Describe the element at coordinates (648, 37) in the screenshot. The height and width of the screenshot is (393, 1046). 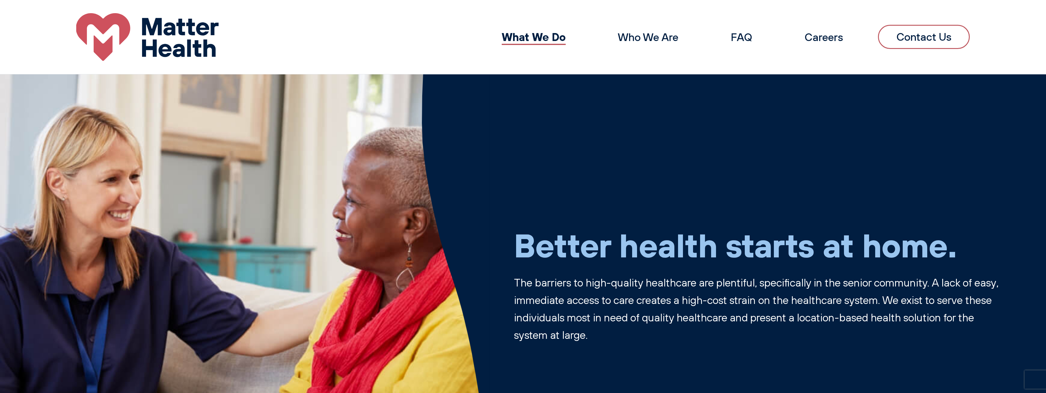
I see `a: Who We Are` at that location.